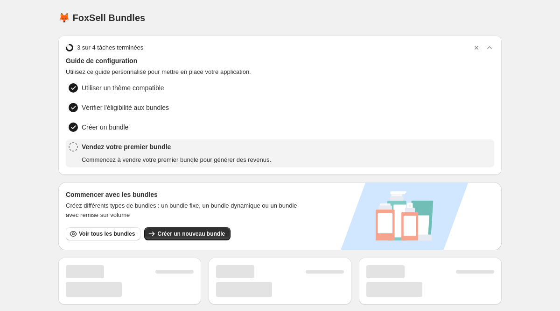 The height and width of the screenshot is (311, 560). What do you see at coordinates (280, 61) in the screenshot?
I see `span: Guide de configuration` at bounding box center [280, 61].